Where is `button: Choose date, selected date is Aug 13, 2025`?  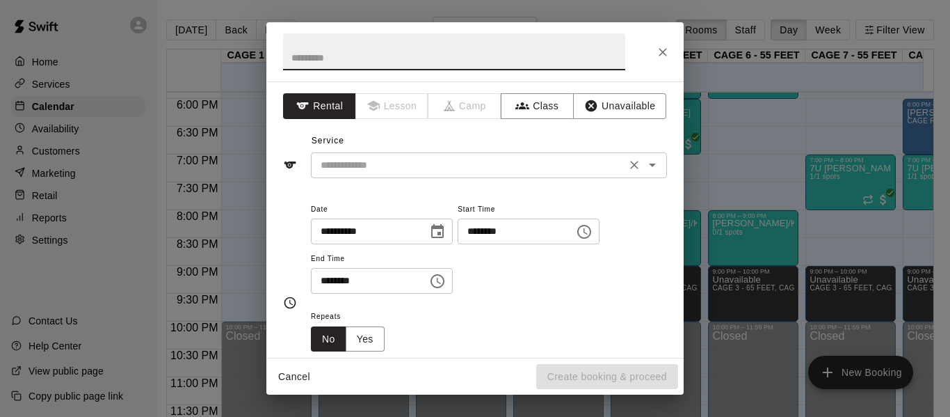 button: Choose date, selected date is Aug 13, 2025 is located at coordinates (438, 232).